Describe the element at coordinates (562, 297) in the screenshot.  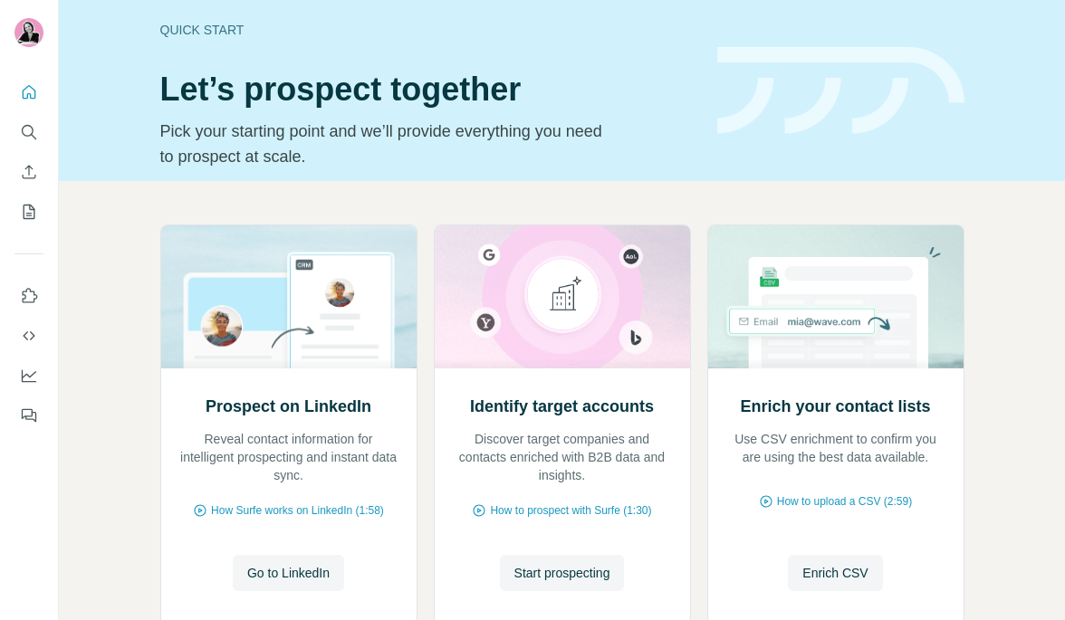
I see `img: Identify target accounts` at that location.